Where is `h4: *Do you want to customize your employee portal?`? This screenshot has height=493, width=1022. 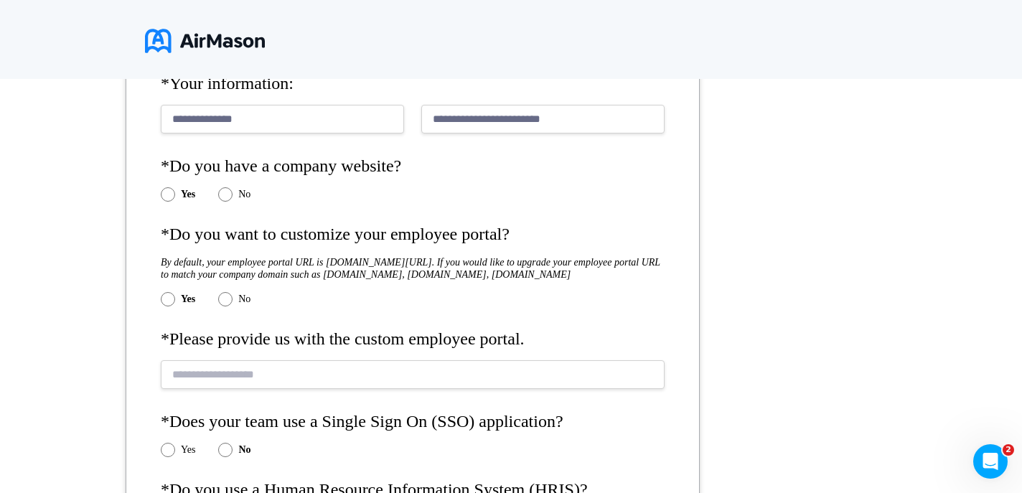
h4: *Do you want to customize your employee portal? is located at coordinates (413, 235).